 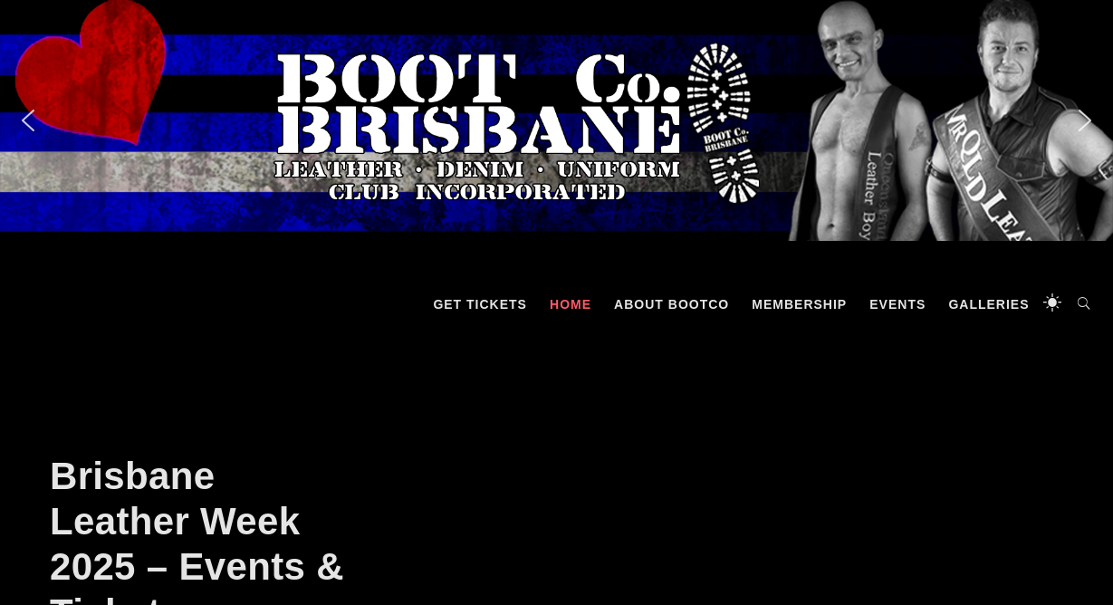 I want to click on div: previous arrow, so click(x=28, y=120).